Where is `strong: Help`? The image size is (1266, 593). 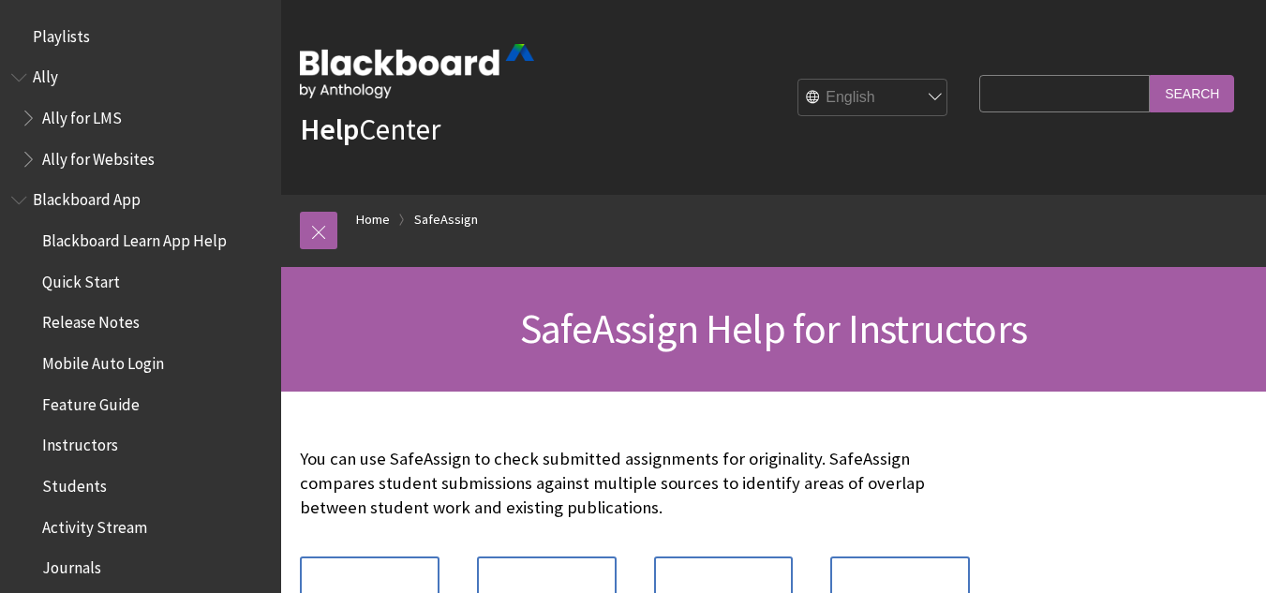 strong: Help is located at coordinates (329, 129).